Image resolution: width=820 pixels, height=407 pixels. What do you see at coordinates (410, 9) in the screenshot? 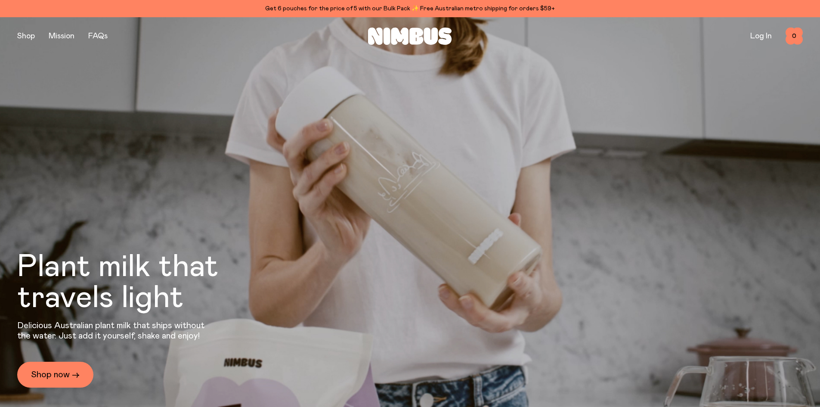
I see `div: Get 6 pouches for the price of 5 with our Bulk Pack ✨ Free Australian metro shipping for orders $59+` at bounding box center [410, 9].